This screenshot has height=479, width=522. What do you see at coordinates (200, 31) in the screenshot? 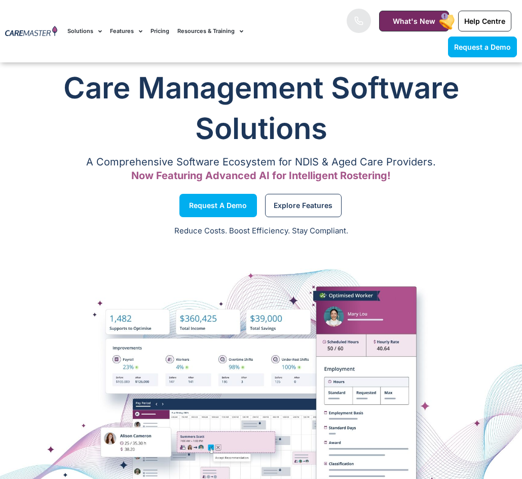
I see `nav: Menu` at bounding box center [200, 31].